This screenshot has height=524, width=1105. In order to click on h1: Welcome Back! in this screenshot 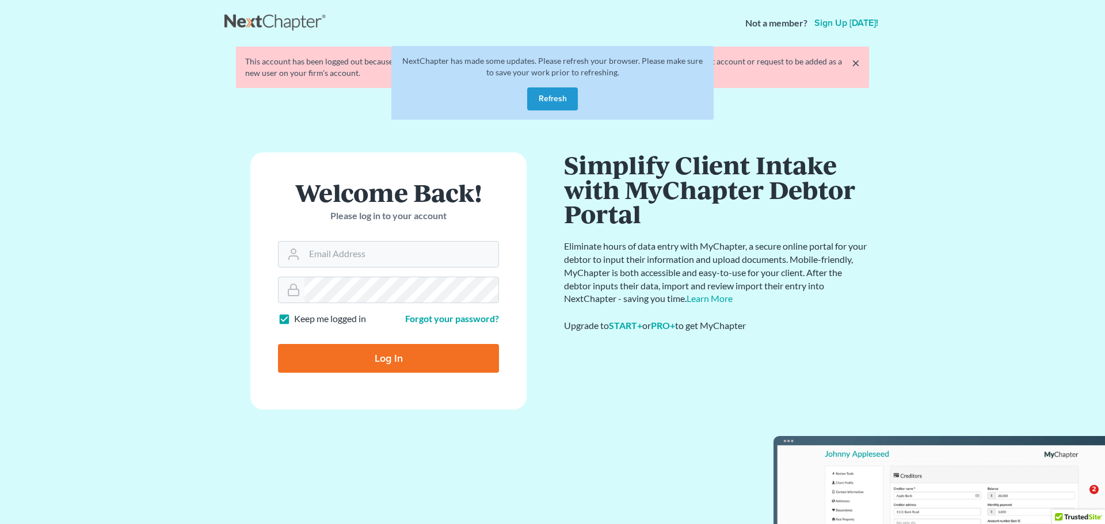, I will do `click(388, 192)`.